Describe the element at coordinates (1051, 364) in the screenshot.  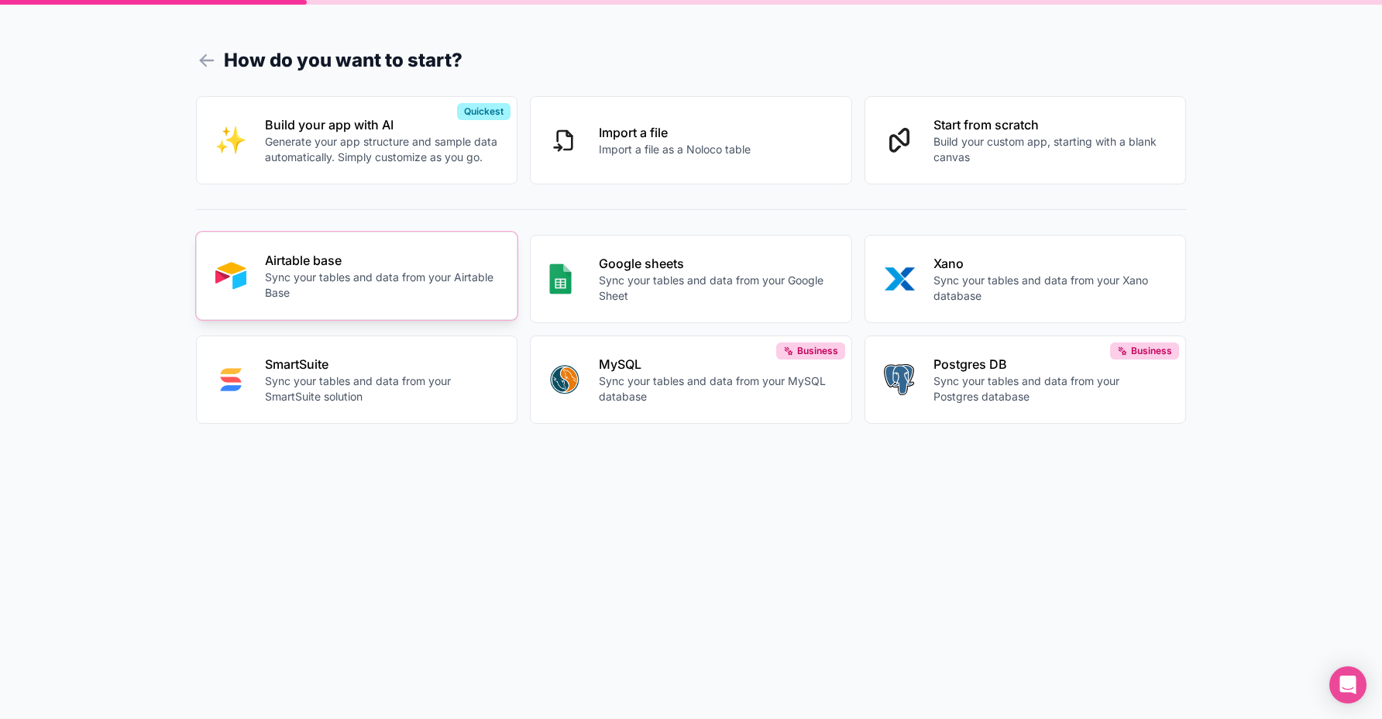
I see `p: Postgres DB` at that location.